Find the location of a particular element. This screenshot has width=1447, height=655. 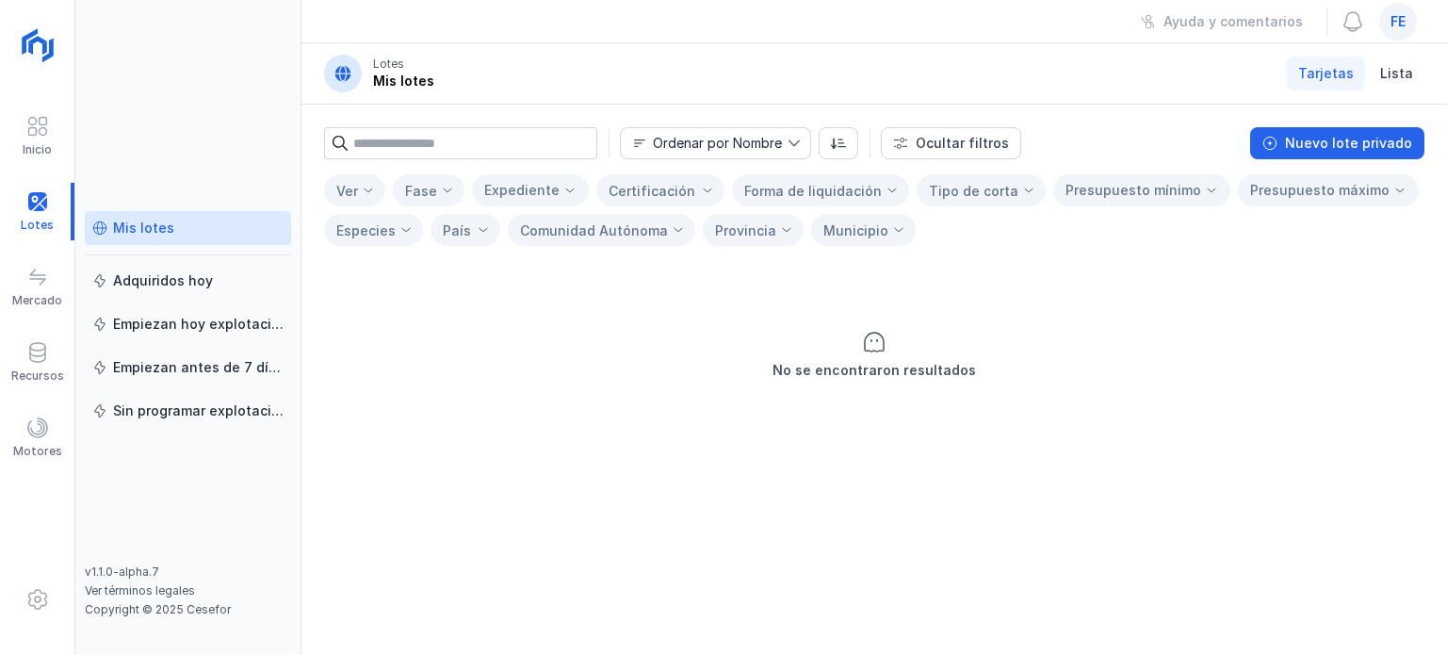

div: Municipio is located at coordinates (855, 230).